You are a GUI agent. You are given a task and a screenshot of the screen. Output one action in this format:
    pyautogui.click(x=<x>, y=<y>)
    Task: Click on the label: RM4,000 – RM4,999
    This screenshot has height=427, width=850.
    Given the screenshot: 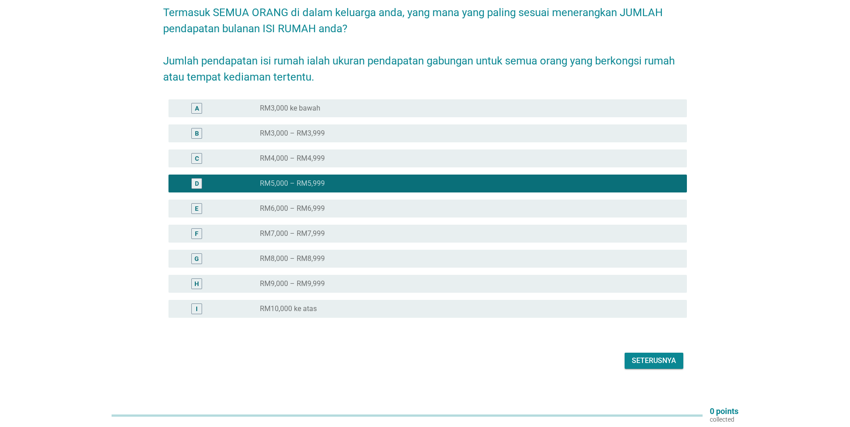 What is the action you would take?
    pyautogui.click(x=292, y=159)
    